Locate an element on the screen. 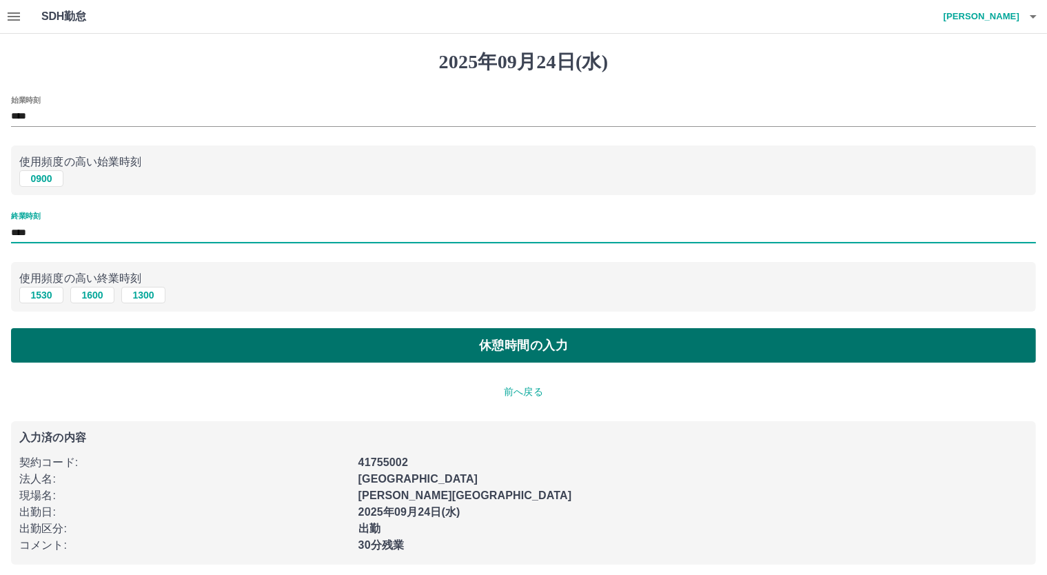  p: 出勤日 : is located at coordinates (185, 512).